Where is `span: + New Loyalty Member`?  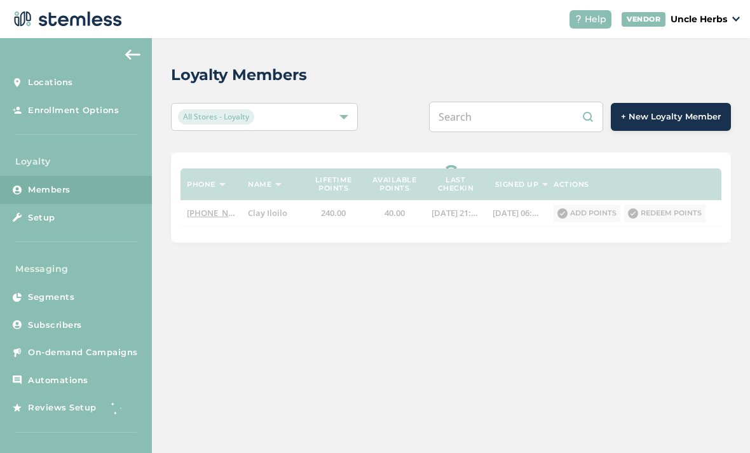 span: + New Loyalty Member is located at coordinates (671, 117).